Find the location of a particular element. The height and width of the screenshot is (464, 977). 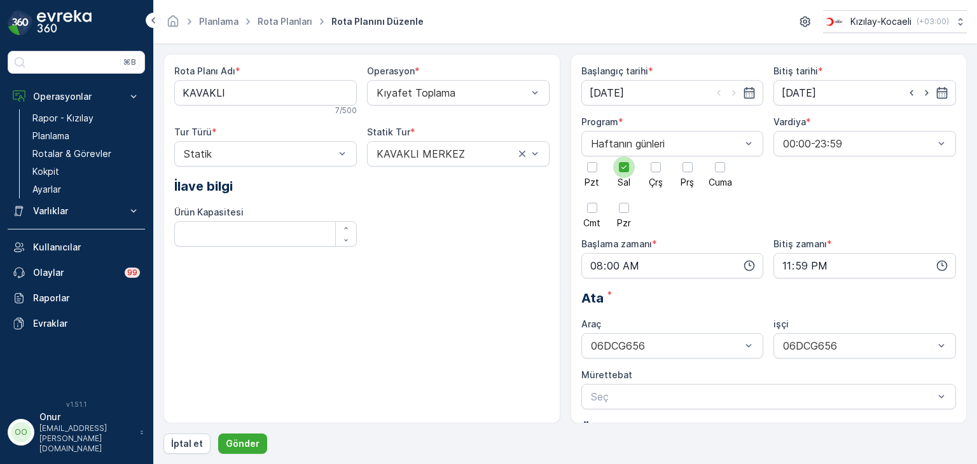

span: İlave bilgi is located at coordinates (204, 186).